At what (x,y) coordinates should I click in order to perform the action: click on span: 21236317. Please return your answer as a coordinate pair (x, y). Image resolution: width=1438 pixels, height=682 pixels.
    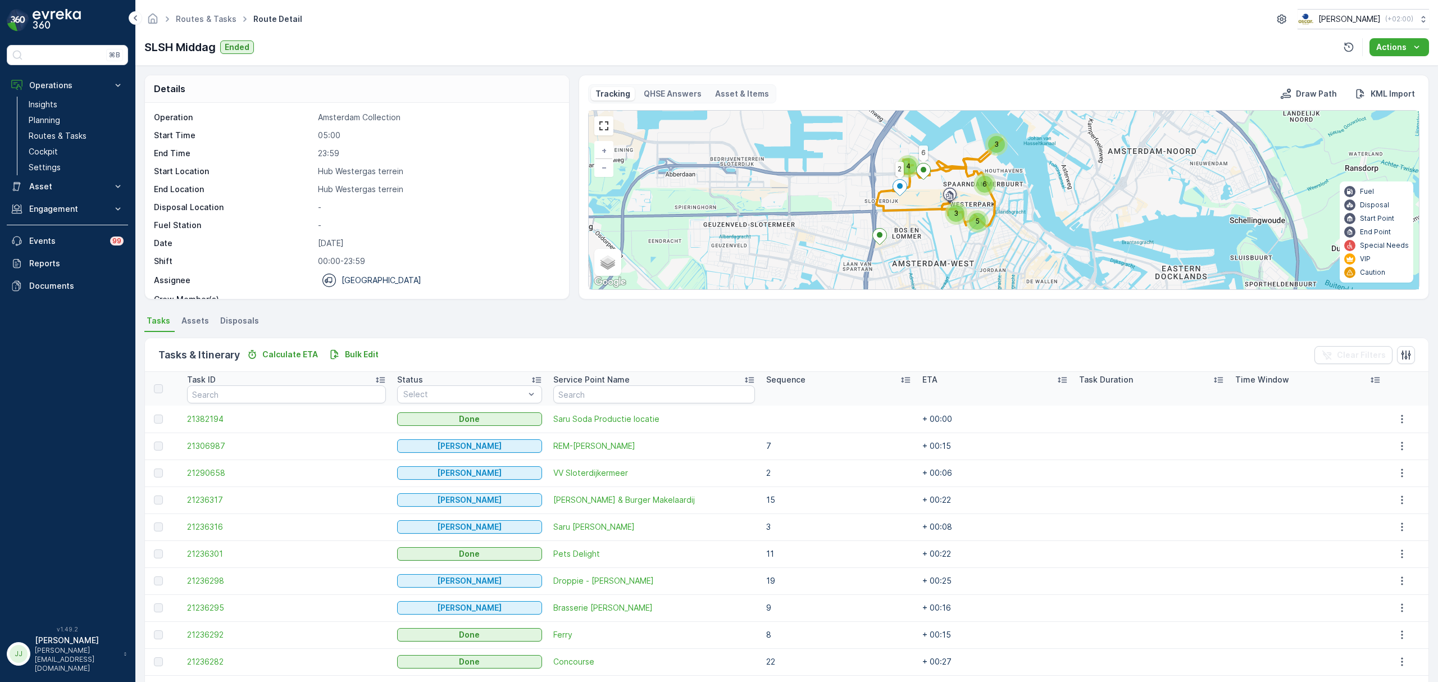
    Looking at the image, I should click on (286, 500).